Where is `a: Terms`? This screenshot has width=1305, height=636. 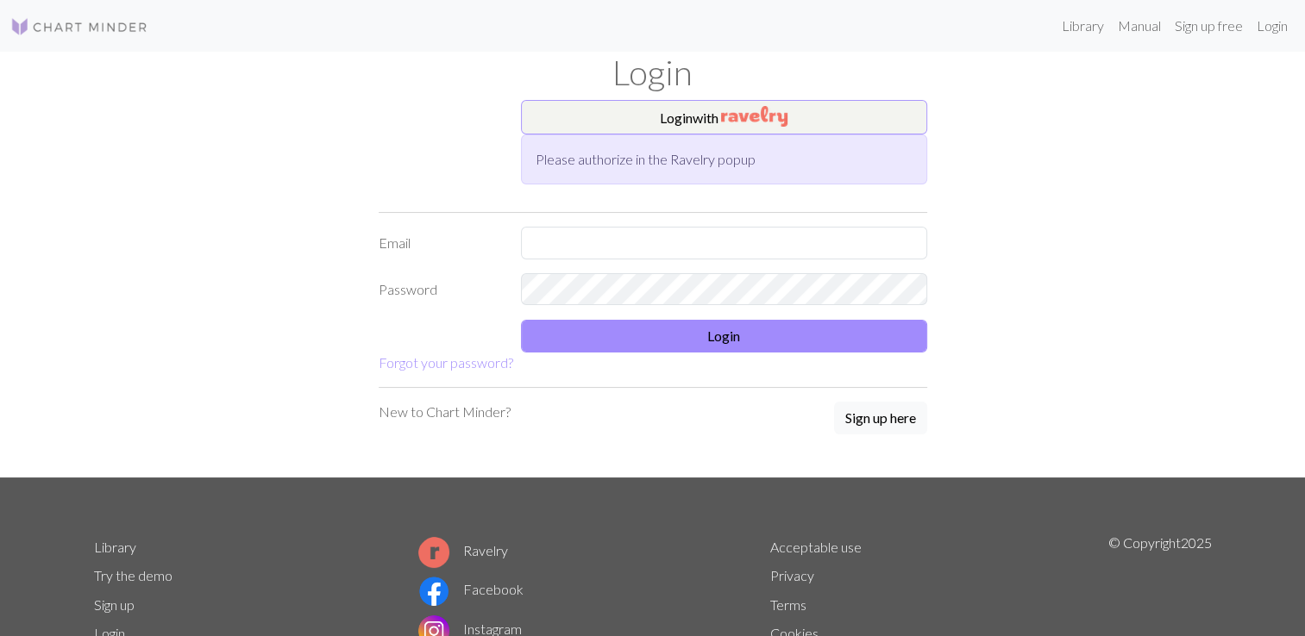
a: Terms is located at coordinates (788, 604).